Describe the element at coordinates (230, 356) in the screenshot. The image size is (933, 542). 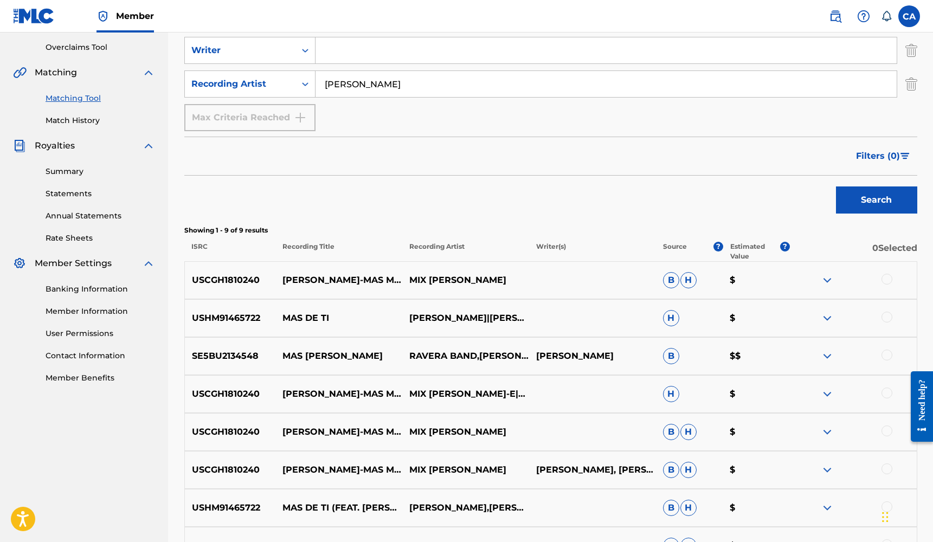
I see `p: SE5BU2134548` at that location.